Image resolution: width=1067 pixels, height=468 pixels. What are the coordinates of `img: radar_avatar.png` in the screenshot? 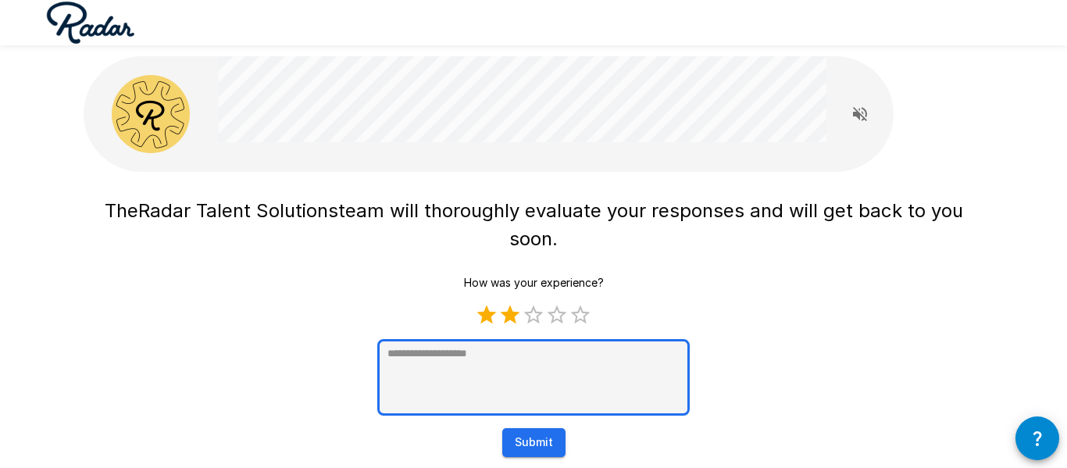 It's located at (151, 114).